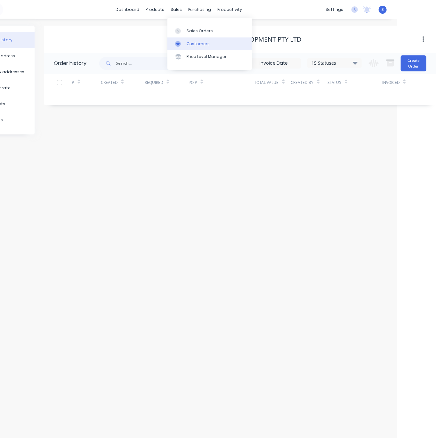 Image resolution: width=436 pixels, height=438 pixels. Describe the element at coordinates (230, 10) in the screenshot. I see `div: productivity` at that location.